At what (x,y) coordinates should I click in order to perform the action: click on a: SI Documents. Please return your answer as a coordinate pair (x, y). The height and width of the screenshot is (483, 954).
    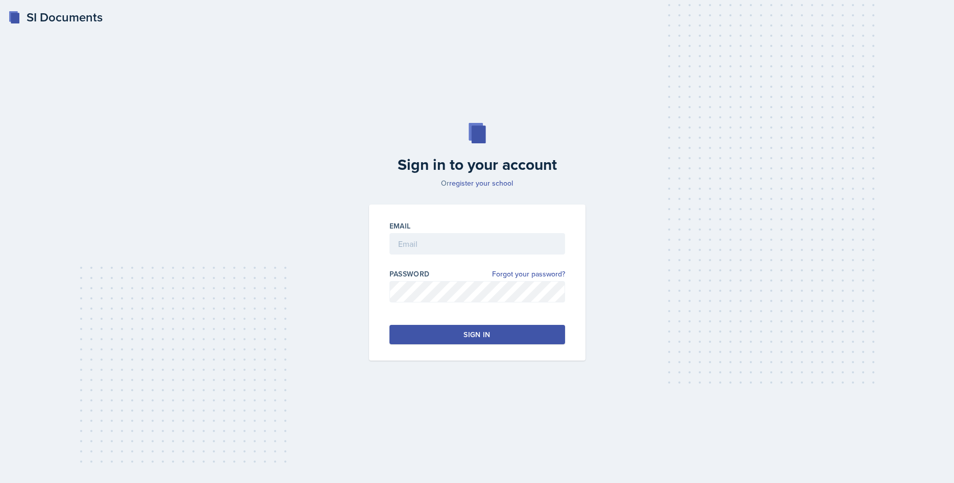
    Looking at the image, I should click on (55, 17).